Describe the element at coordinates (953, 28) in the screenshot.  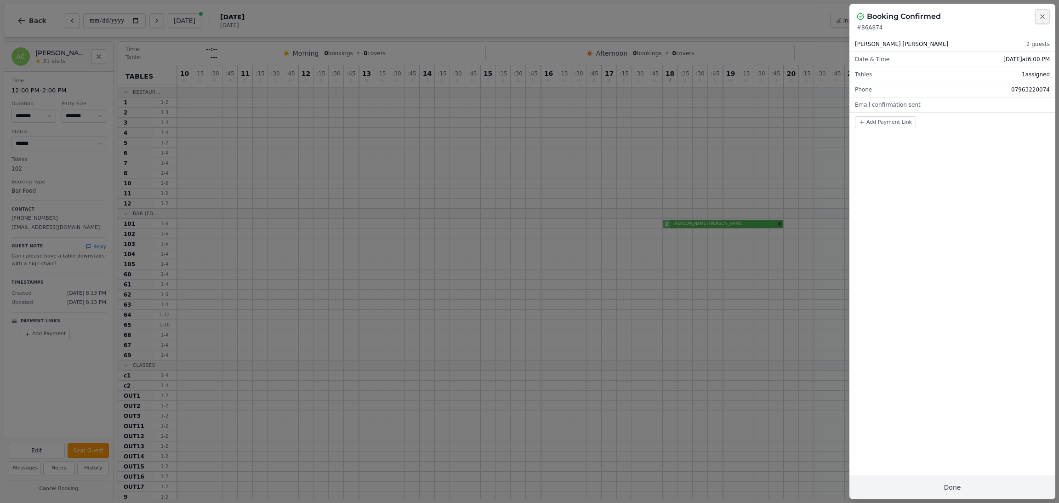
I see `p: # 86A874` at that location.